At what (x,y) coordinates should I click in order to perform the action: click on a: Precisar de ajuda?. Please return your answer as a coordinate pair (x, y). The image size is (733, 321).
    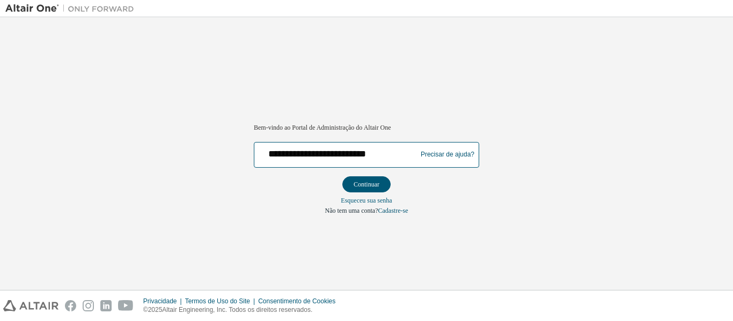
    Looking at the image, I should click on (447, 155).